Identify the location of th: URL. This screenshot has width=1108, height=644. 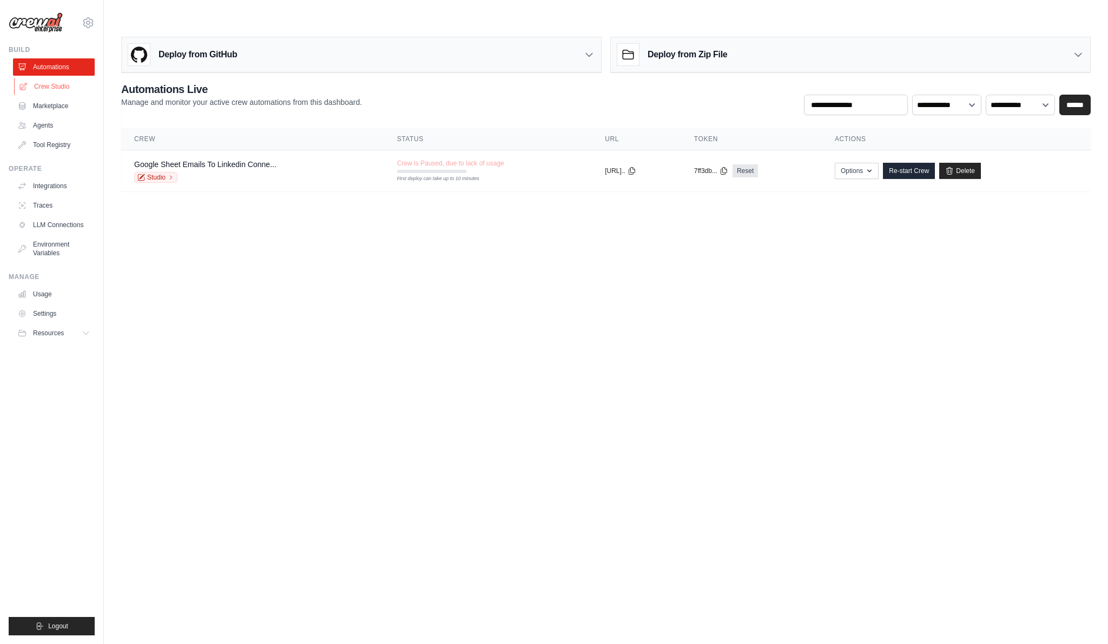
(636, 139).